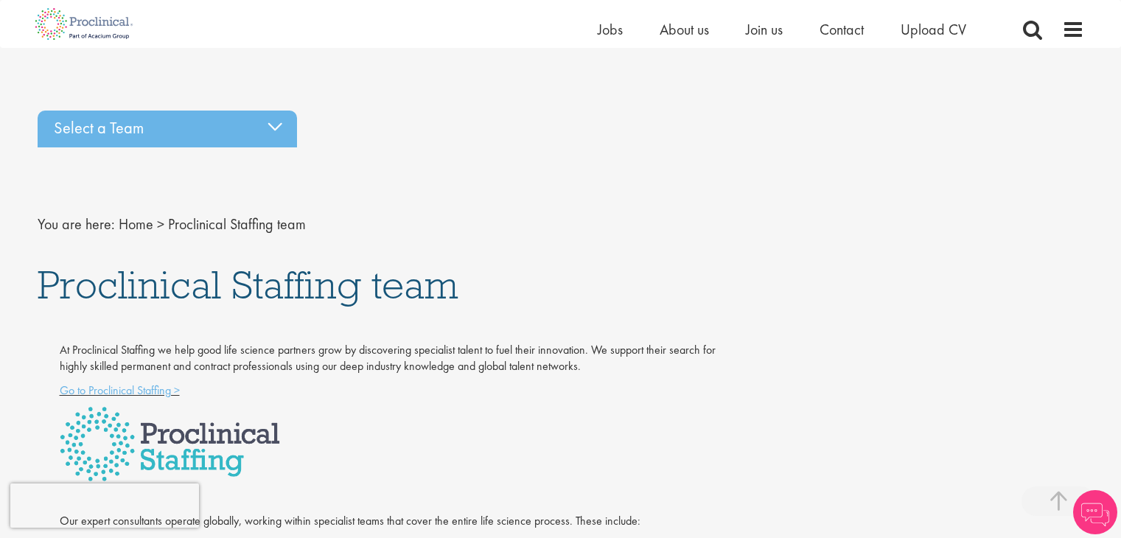  Describe the element at coordinates (136, 224) in the screenshot. I see `a: breadcrumb link` at that location.